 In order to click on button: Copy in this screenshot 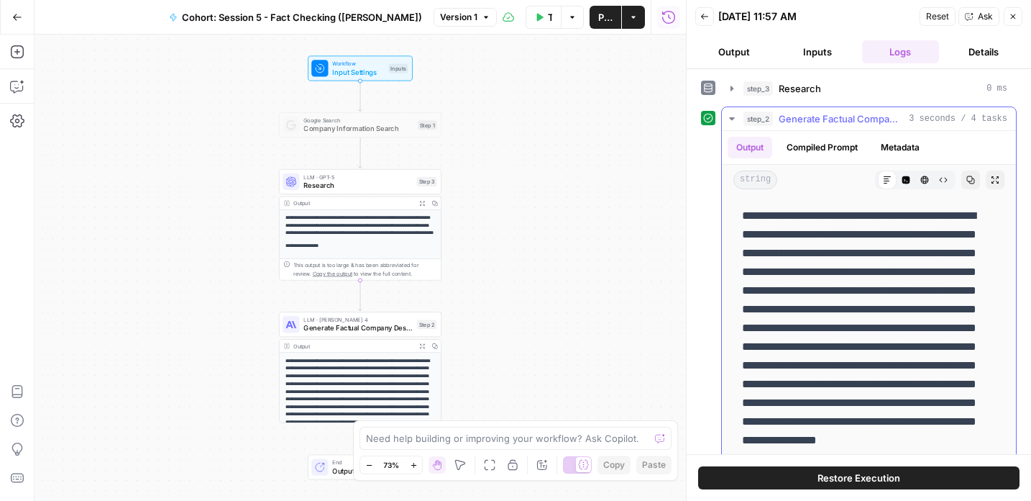, I will do `click(614, 465)`.